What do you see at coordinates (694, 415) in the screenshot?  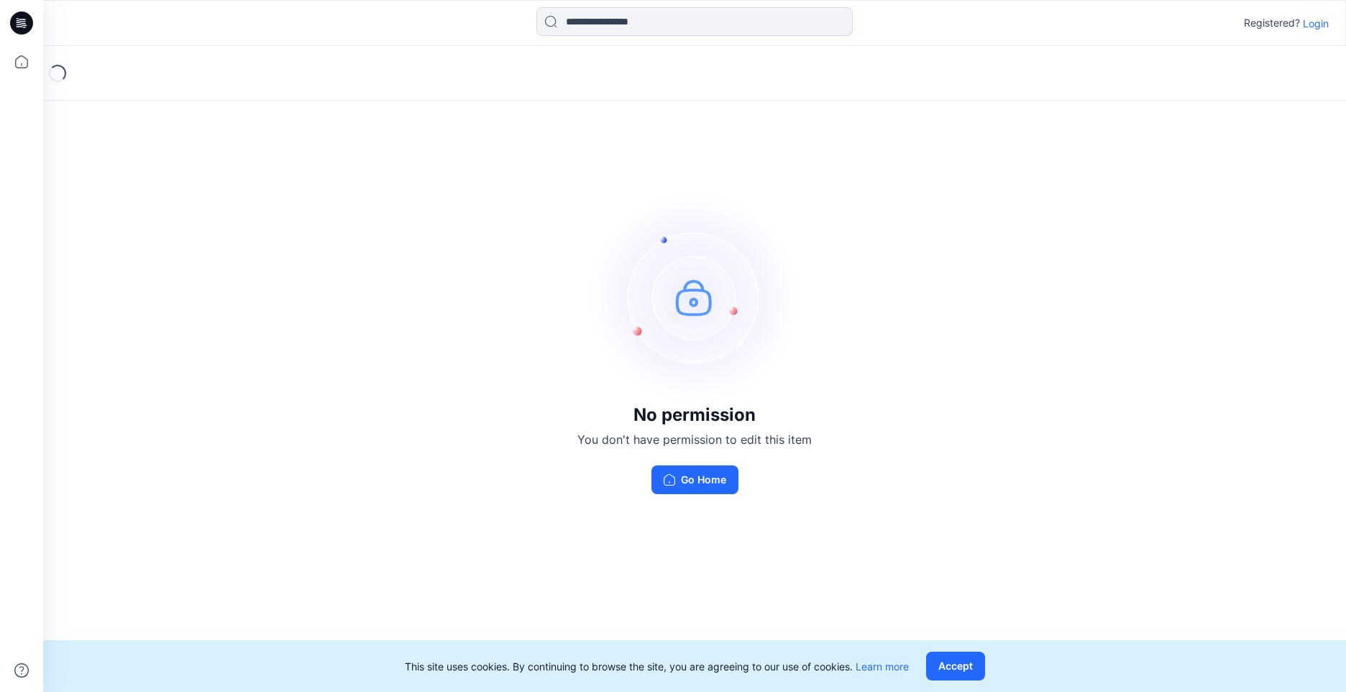 I see `h3: No permission` at bounding box center [694, 415].